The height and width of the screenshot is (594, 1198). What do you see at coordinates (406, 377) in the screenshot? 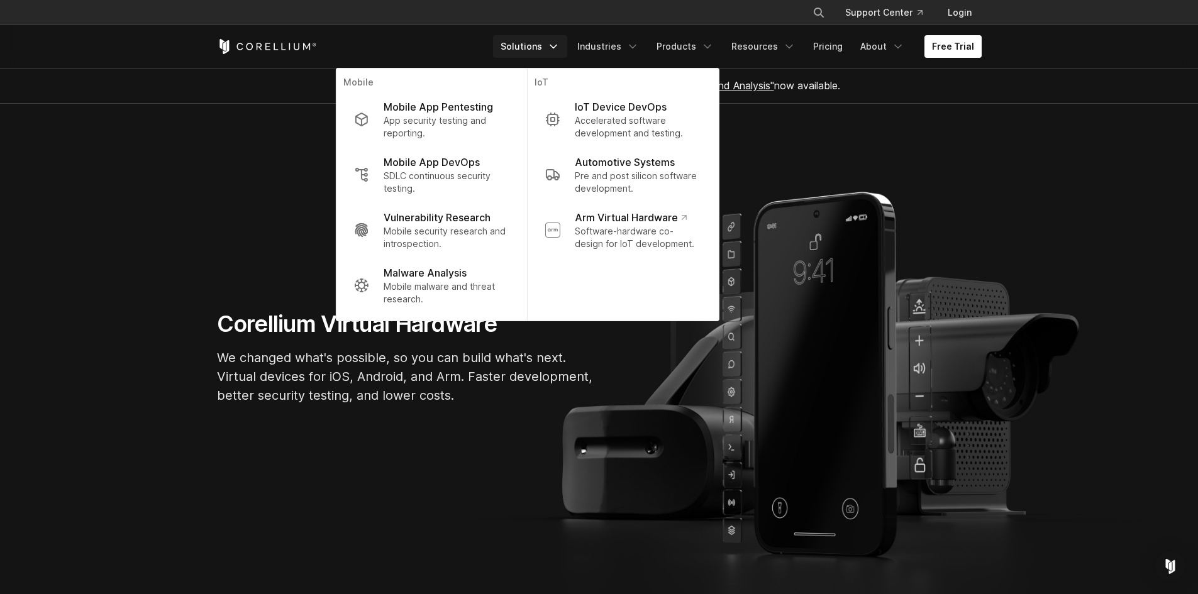
I see `p: We changed what's possible, so you can build what's next. Virtual devices for iOS, Android, and A...` at bounding box center [406, 377].